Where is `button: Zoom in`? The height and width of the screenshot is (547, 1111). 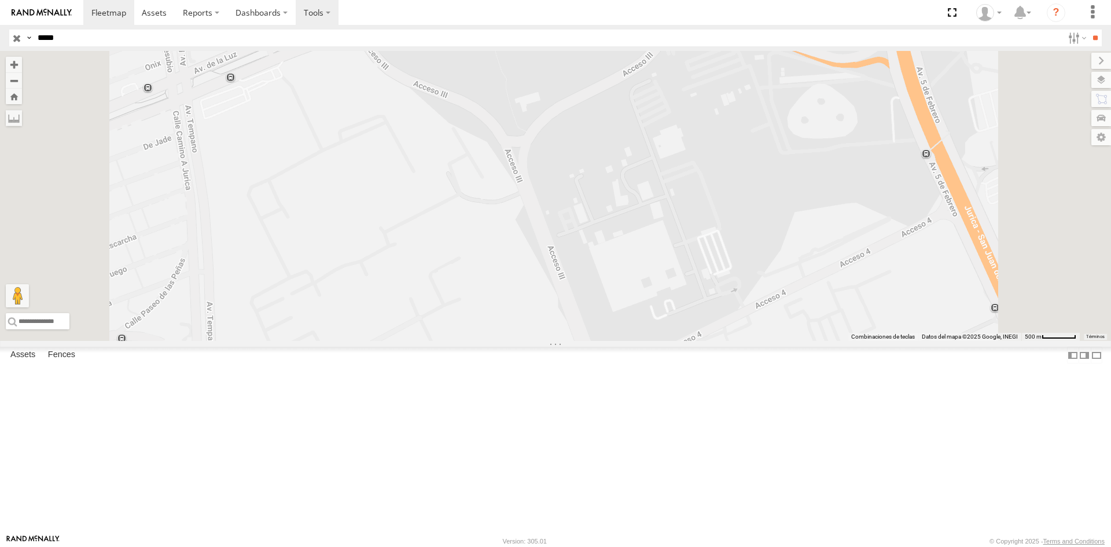
button: Zoom in is located at coordinates (14, 64).